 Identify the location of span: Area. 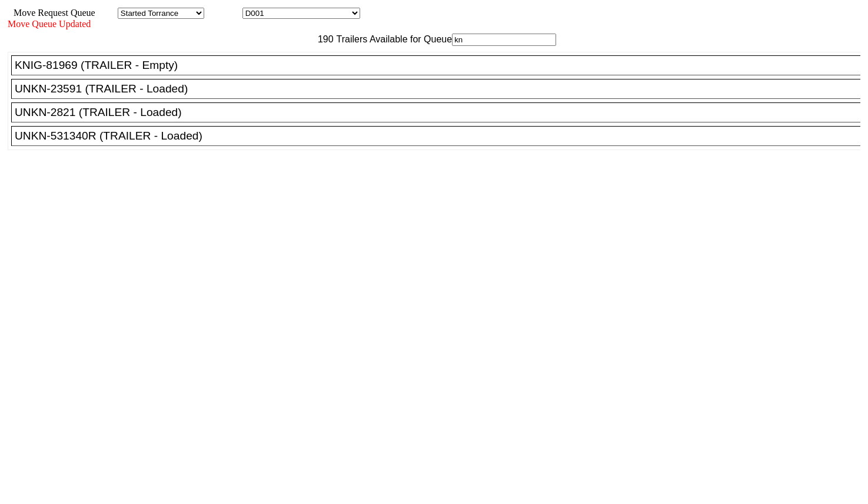
(106, 12).